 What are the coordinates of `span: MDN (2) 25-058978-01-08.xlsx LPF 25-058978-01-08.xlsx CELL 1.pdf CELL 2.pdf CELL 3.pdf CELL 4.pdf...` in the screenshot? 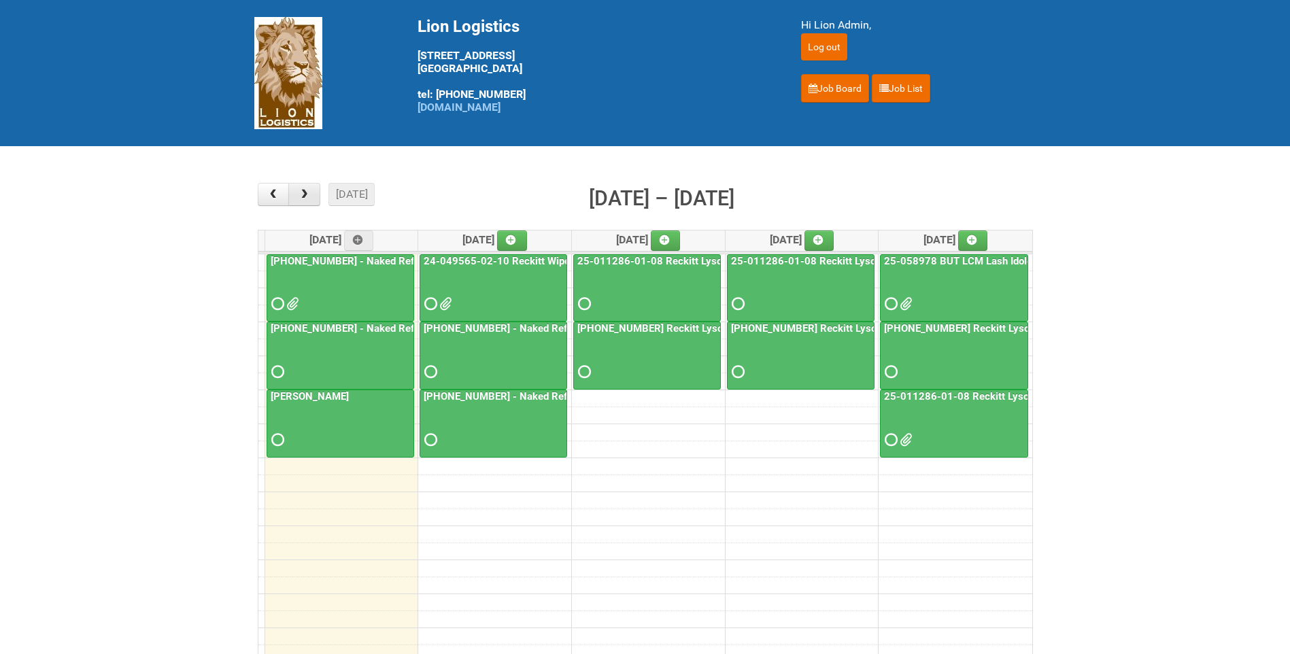 It's located at (905, 304).